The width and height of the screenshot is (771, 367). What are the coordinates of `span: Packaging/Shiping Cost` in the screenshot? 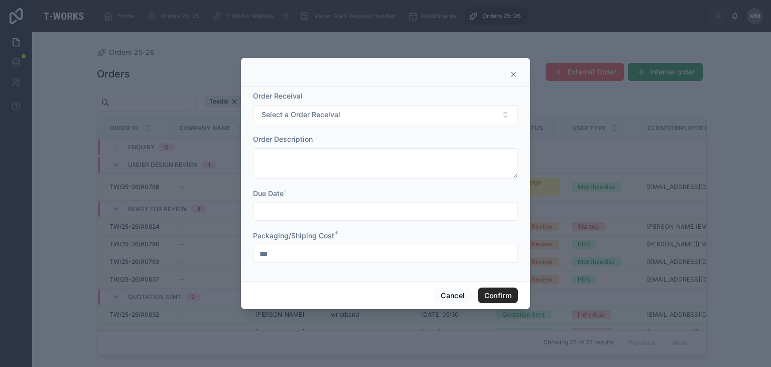 It's located at (294, 235).